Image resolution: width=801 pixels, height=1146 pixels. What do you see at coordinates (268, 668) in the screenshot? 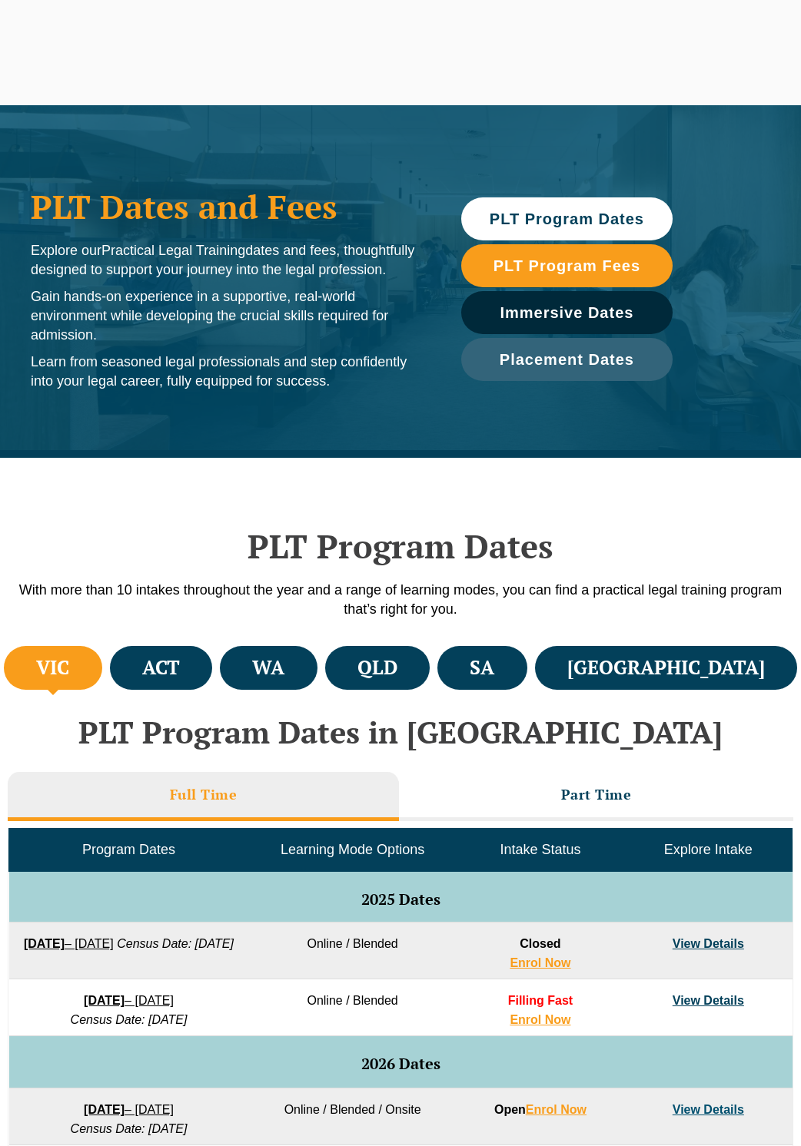
I see `h4: WA` at bounding box center [268, 668].